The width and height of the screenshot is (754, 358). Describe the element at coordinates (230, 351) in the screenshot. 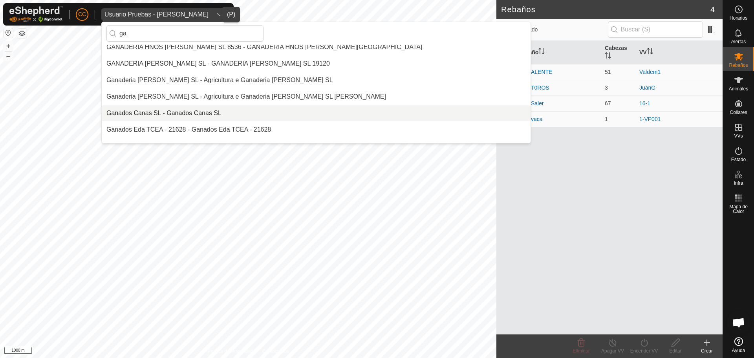

I see `a: Política de Privacidad` at that location.